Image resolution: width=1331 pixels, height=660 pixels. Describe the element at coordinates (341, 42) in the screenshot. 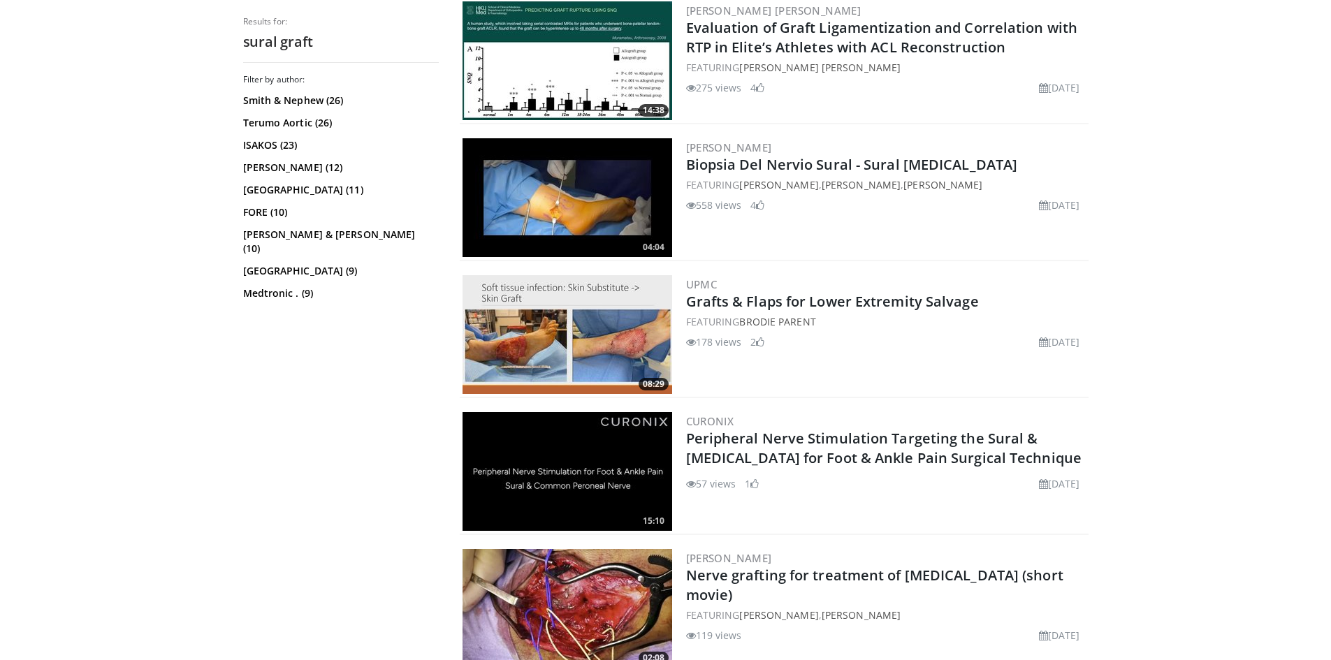

I see `h2: sural graft` at that location.